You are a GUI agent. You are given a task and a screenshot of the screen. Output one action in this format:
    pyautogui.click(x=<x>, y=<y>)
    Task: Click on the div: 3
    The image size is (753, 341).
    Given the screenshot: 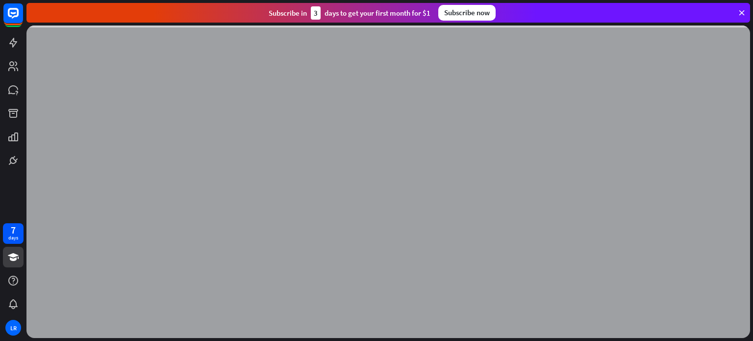 What is the action you would take?
    pyautogui.click(x=316, y=13)
    